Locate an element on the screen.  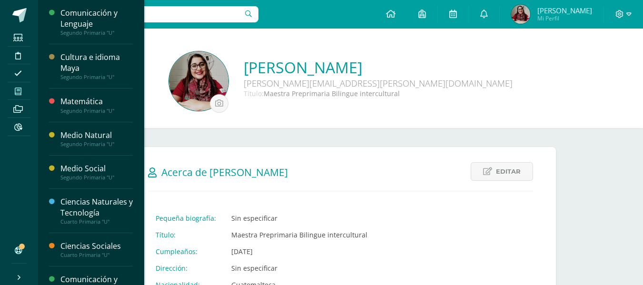
td: Maestra Preprimaria Bilingue intercultural is located at coordinates (340, 235).